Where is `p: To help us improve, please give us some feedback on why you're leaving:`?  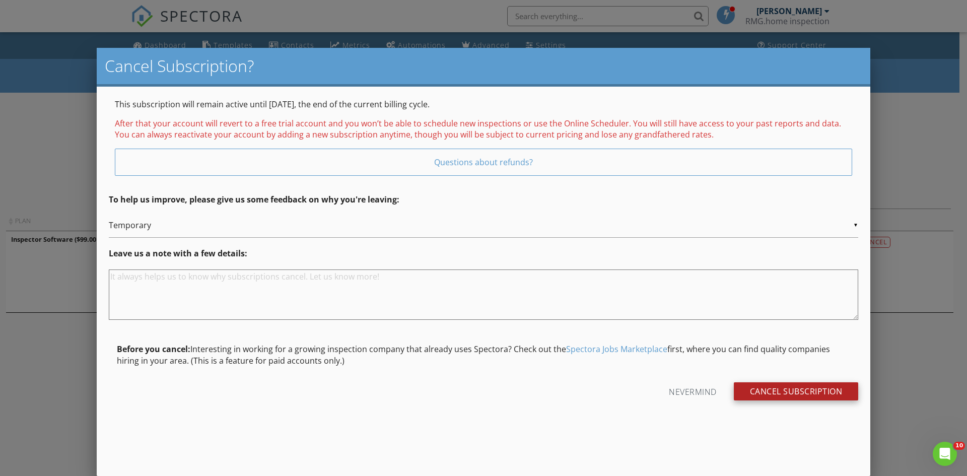
p: To help us improve, please give us some feedback on why you're leaving: is located at coordinates (484, 199).